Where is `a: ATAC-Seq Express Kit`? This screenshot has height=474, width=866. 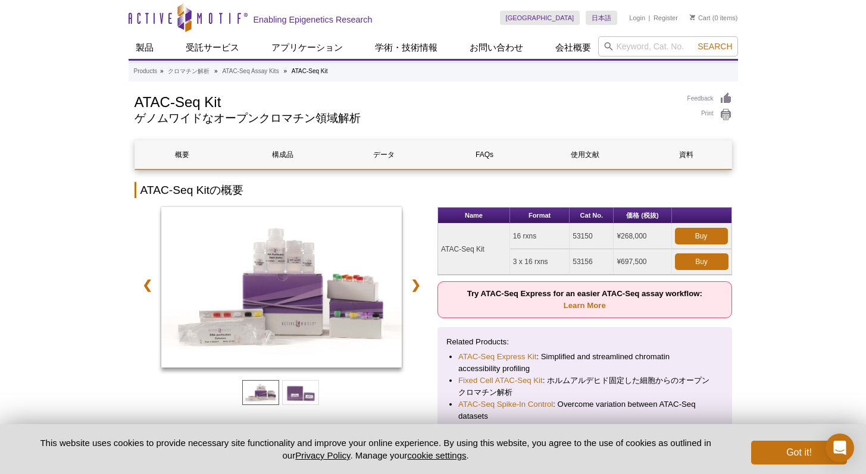
a: ATAC-Seq Express Kit is located at coordinates (497, 357).